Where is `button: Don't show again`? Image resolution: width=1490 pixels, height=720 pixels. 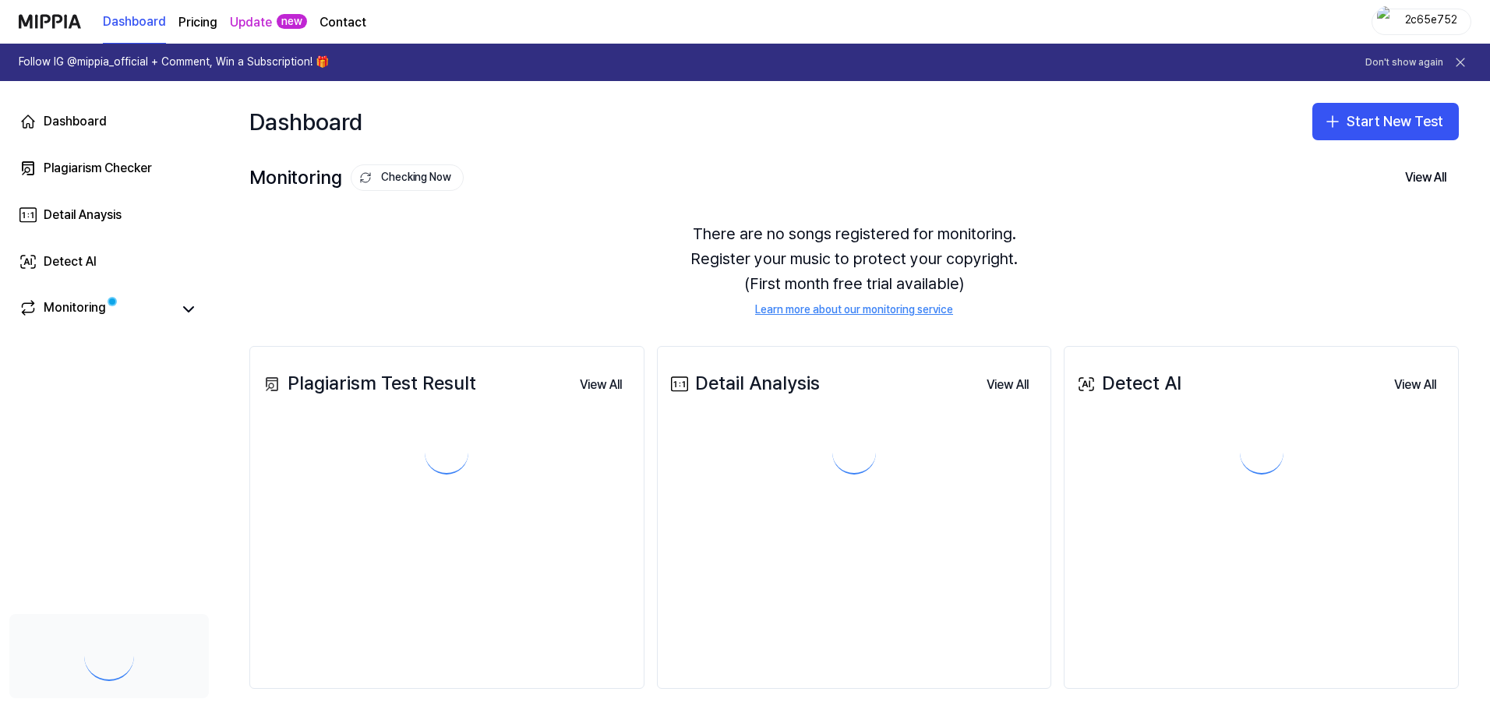 button: Don't show again is located at coordinates (1405, 62).